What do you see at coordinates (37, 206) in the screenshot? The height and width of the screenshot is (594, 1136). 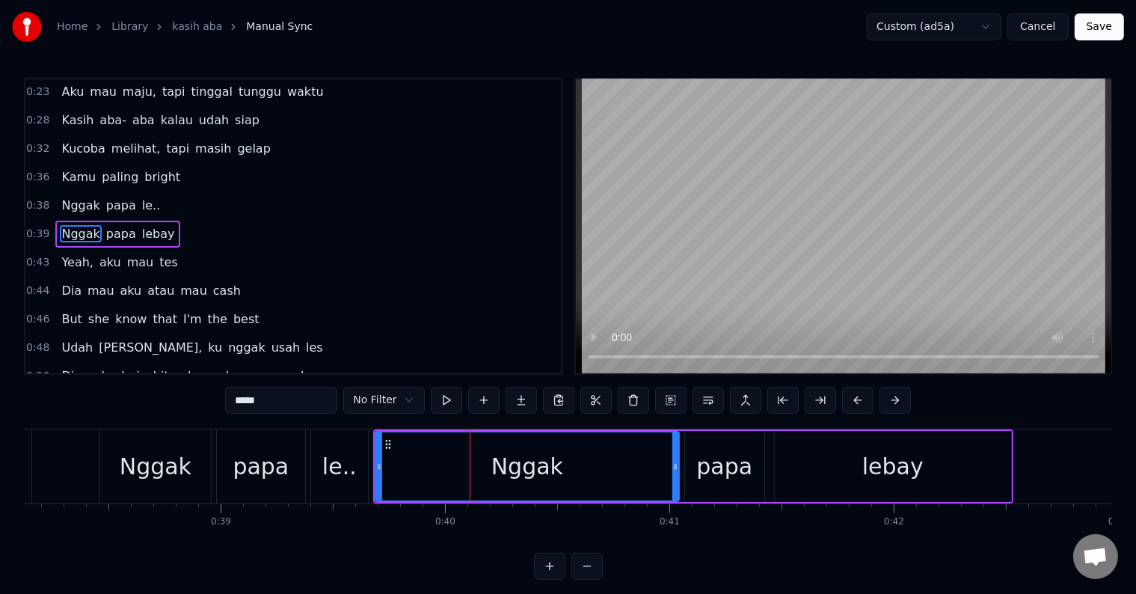 I see `span: 0:38` at bounding box center [37, 206].